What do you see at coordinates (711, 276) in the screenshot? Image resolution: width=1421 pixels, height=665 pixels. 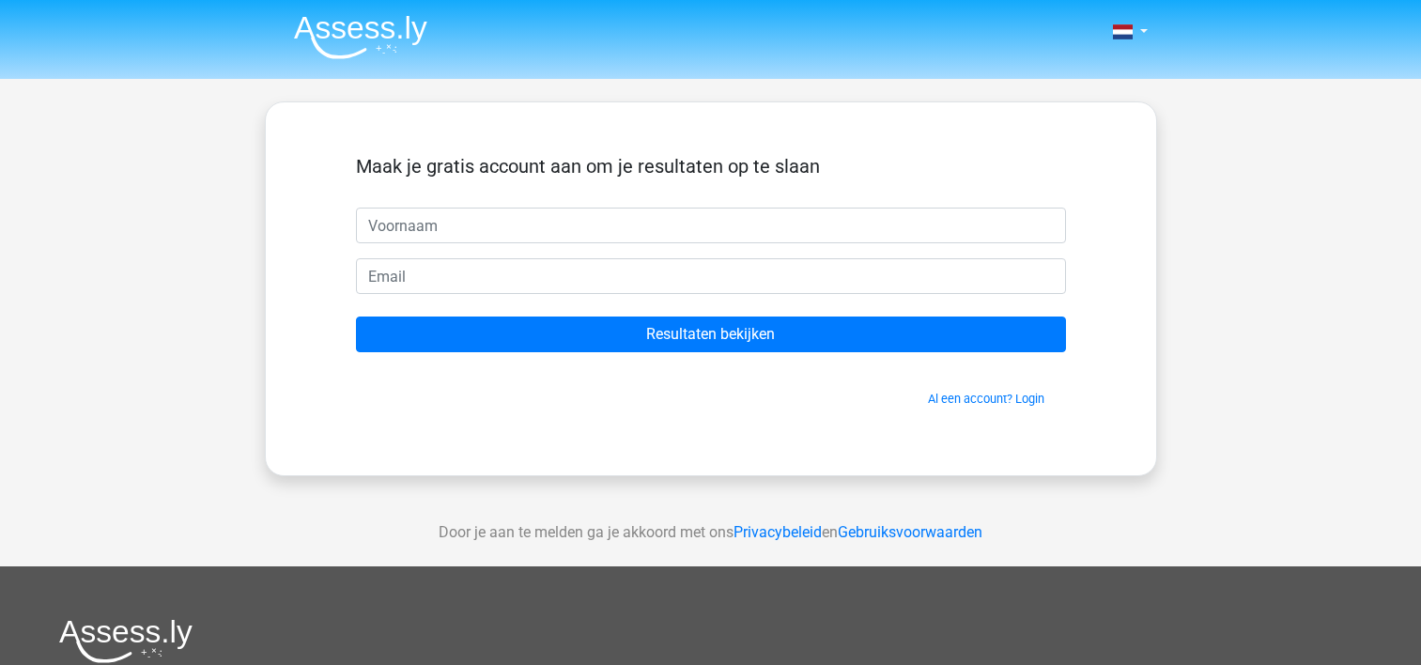 I see `input: Email` at bounding box center [711, 276].